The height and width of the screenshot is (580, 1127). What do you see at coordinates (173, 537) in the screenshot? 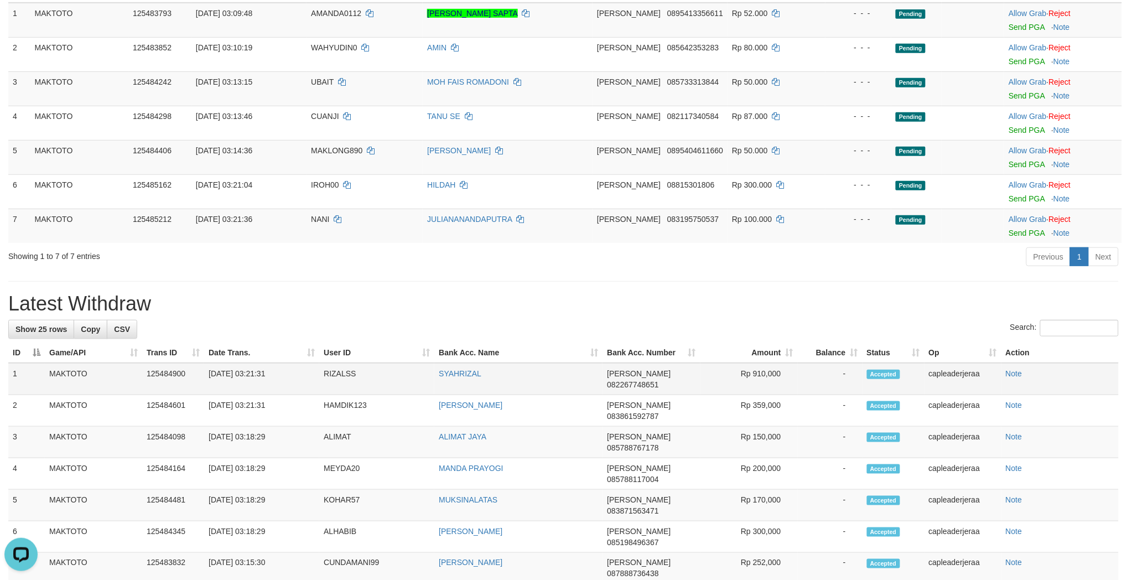
I see `td: 125484345` at bounding box center [173, 537].